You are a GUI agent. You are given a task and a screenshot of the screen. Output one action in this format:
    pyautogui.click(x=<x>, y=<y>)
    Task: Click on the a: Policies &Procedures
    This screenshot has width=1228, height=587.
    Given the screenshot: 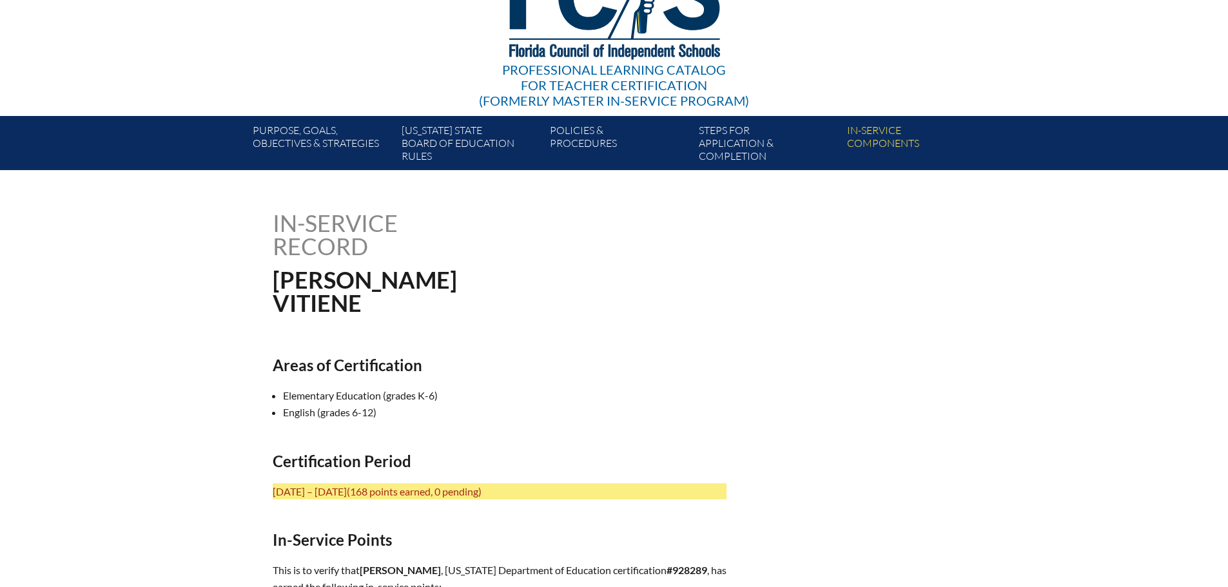 What is the action you would take?
    pyautogui.click(x=619, y=146)
    